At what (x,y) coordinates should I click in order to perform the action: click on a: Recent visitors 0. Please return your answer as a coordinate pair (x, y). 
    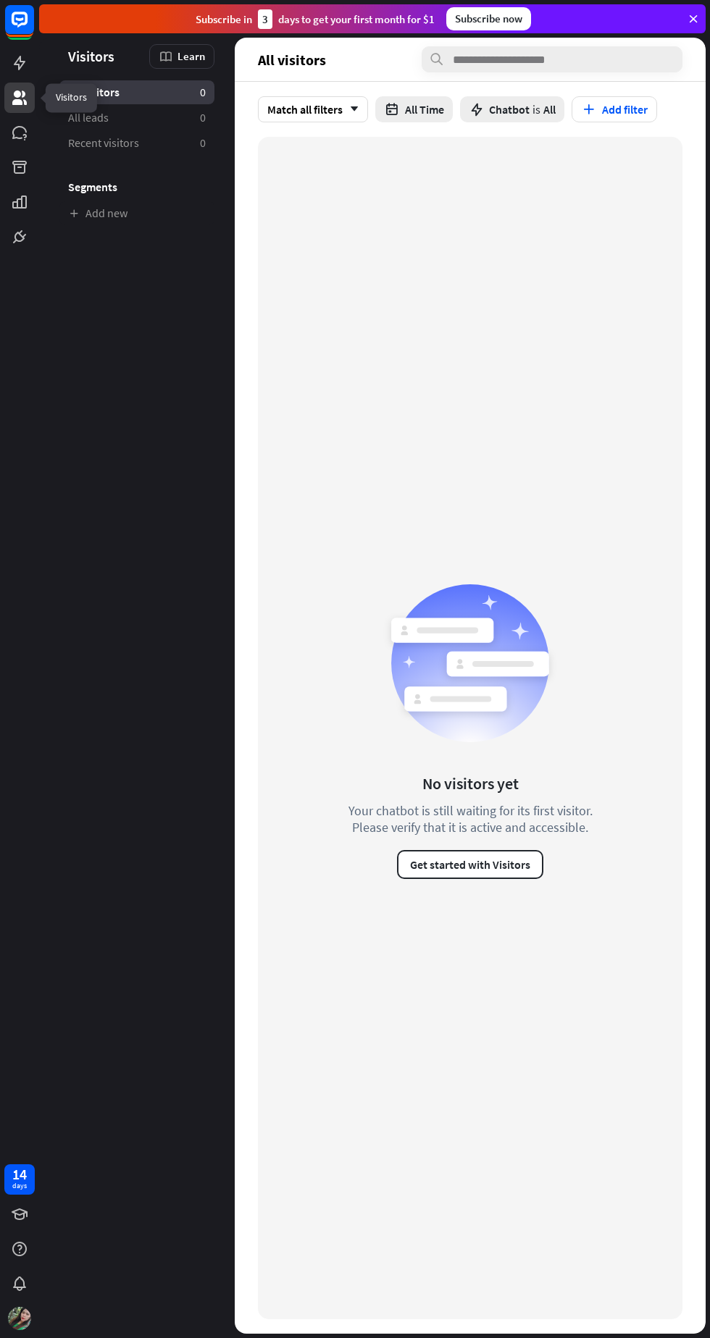
    Looking at the image, I should click on (137, 143).